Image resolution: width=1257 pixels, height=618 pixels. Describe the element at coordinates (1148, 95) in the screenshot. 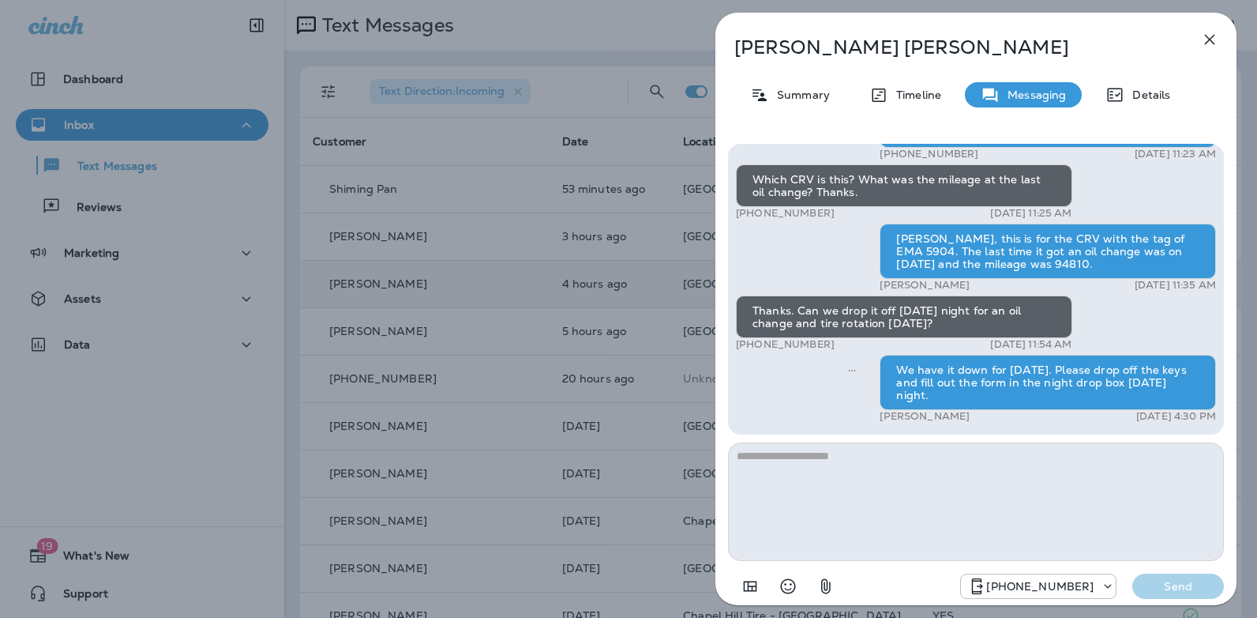

I see `p: Details` at that location.